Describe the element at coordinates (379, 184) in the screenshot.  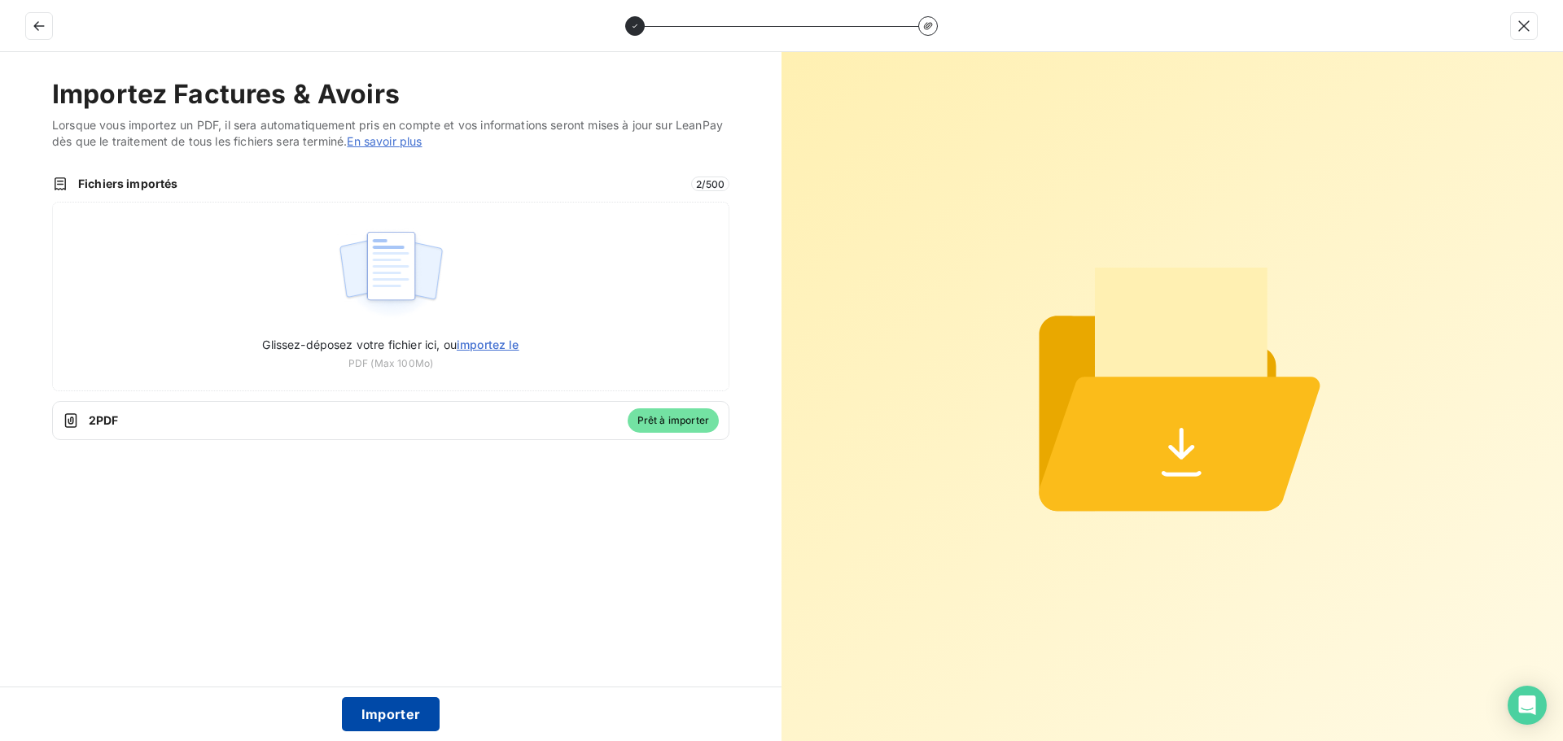
I see `span: Fichiers importés` at that location.